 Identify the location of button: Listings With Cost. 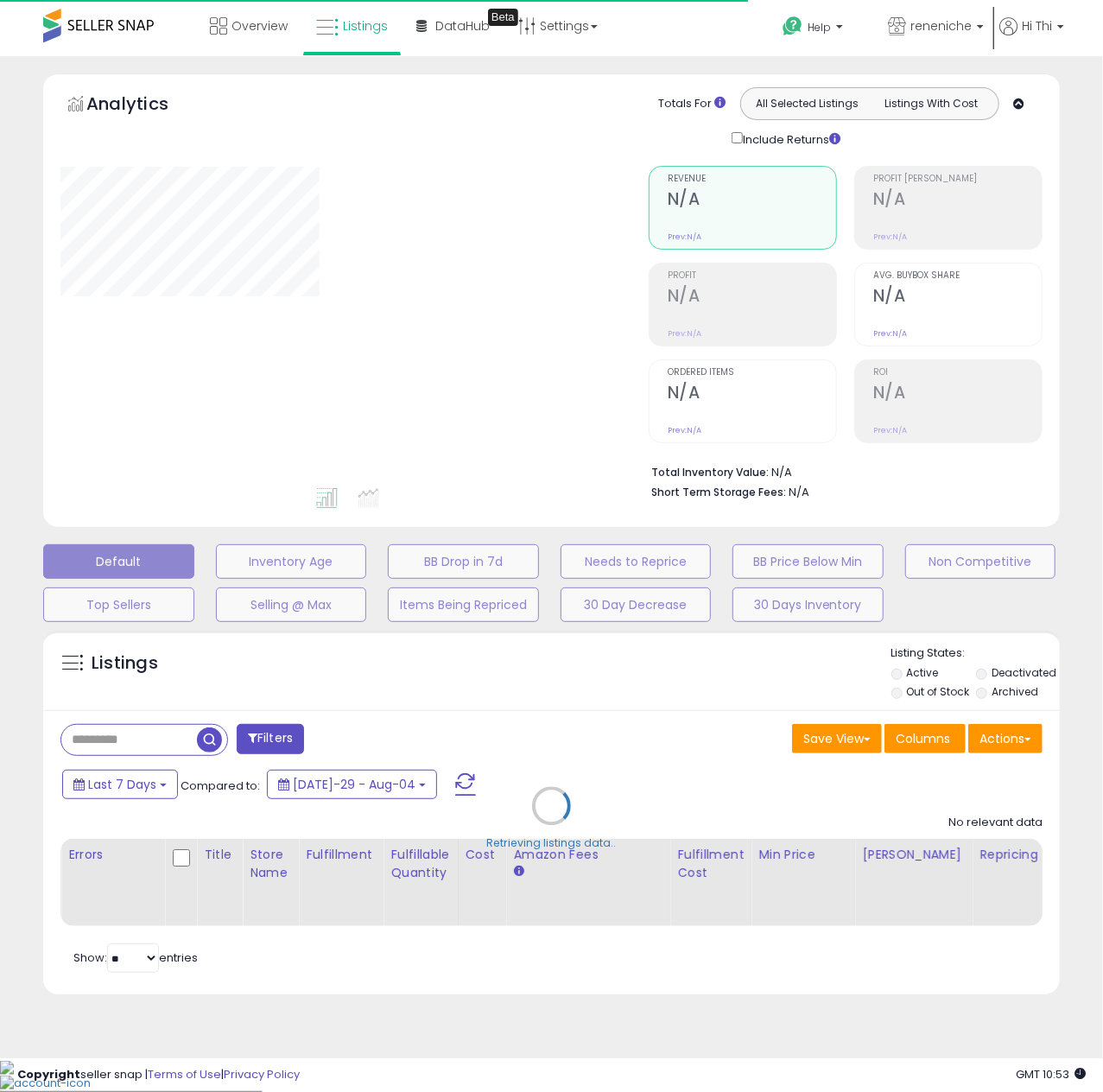
(931, 103).